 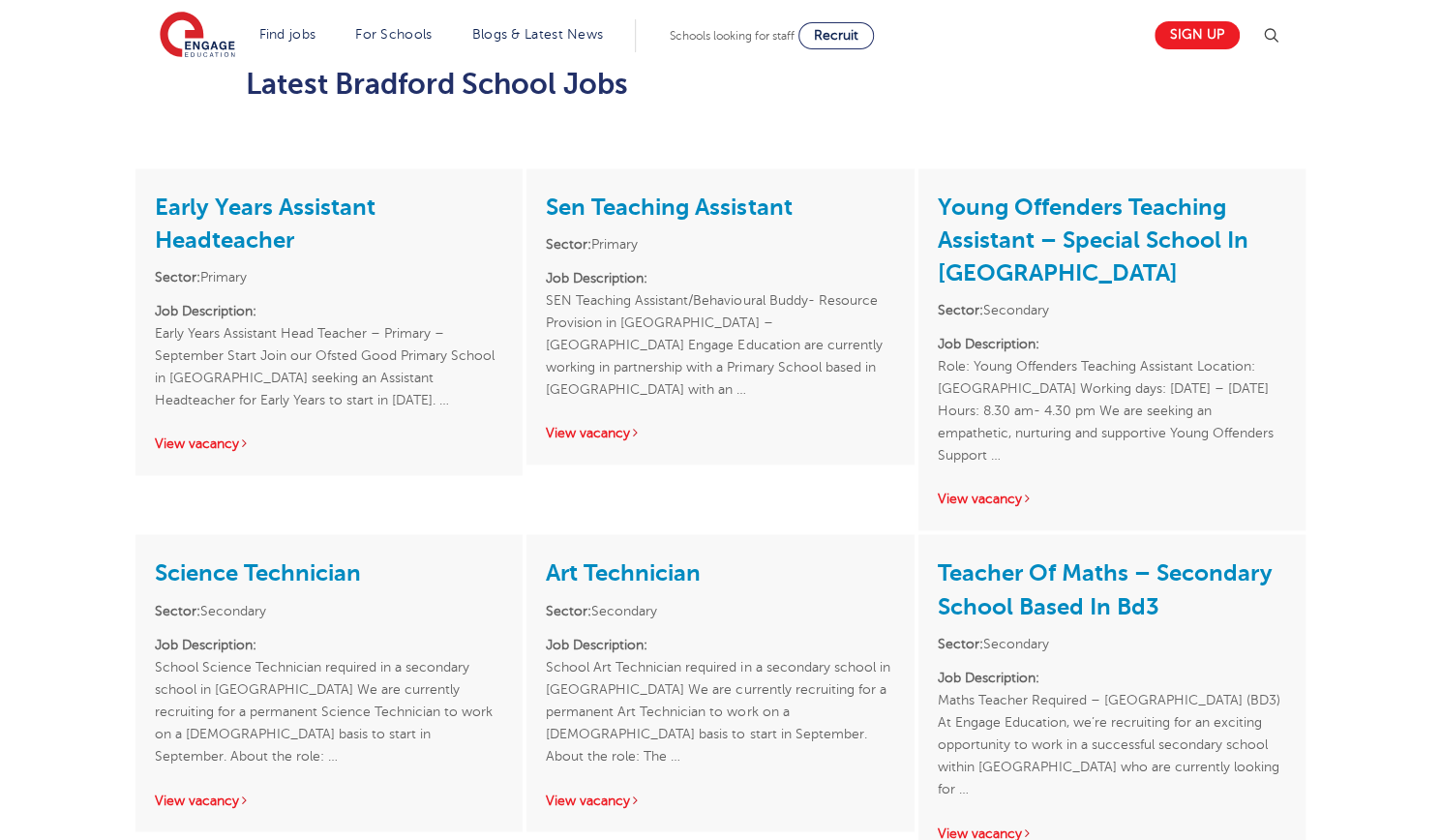 What do you see at coordinates (836, 36) in the screenshot?
I see `a: Recruit` at bounding box center [836, 36].